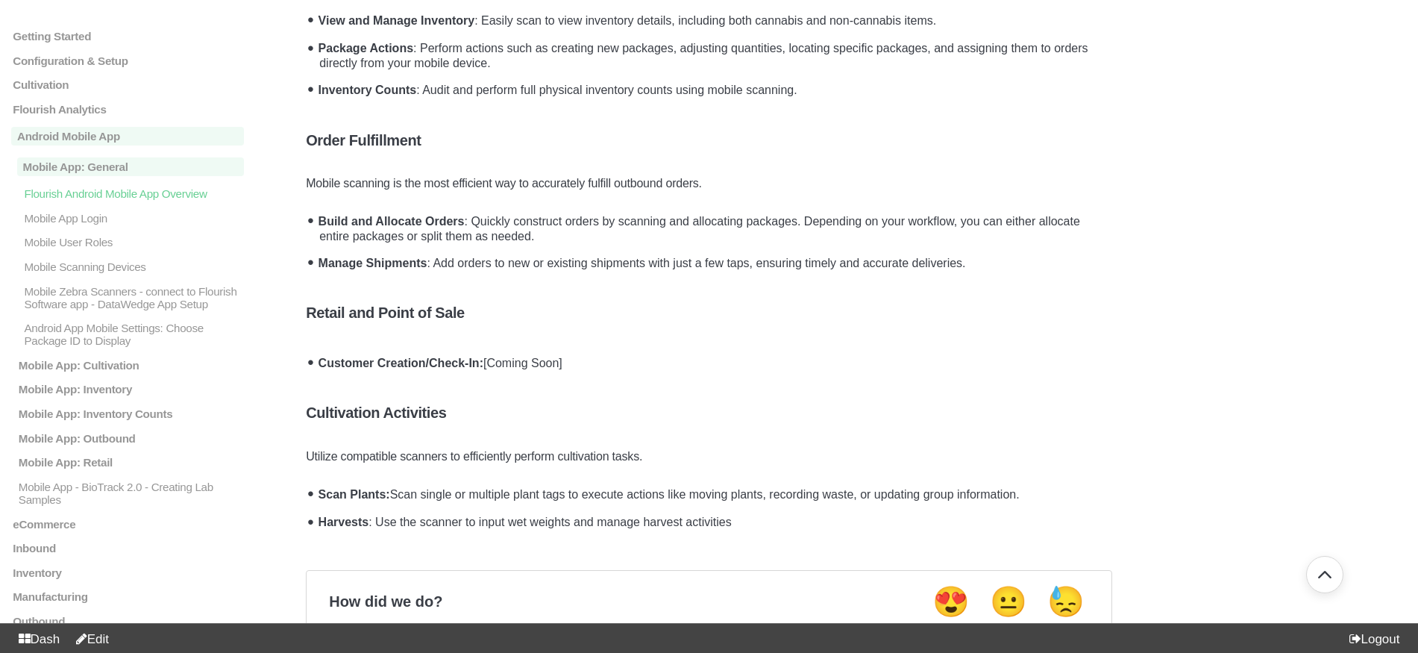 The height and width of the screenshot is (653, 1418). Describe the element at coordinates (131, 166) in the screenshot. I see `p: Mobile App: General` at that location.